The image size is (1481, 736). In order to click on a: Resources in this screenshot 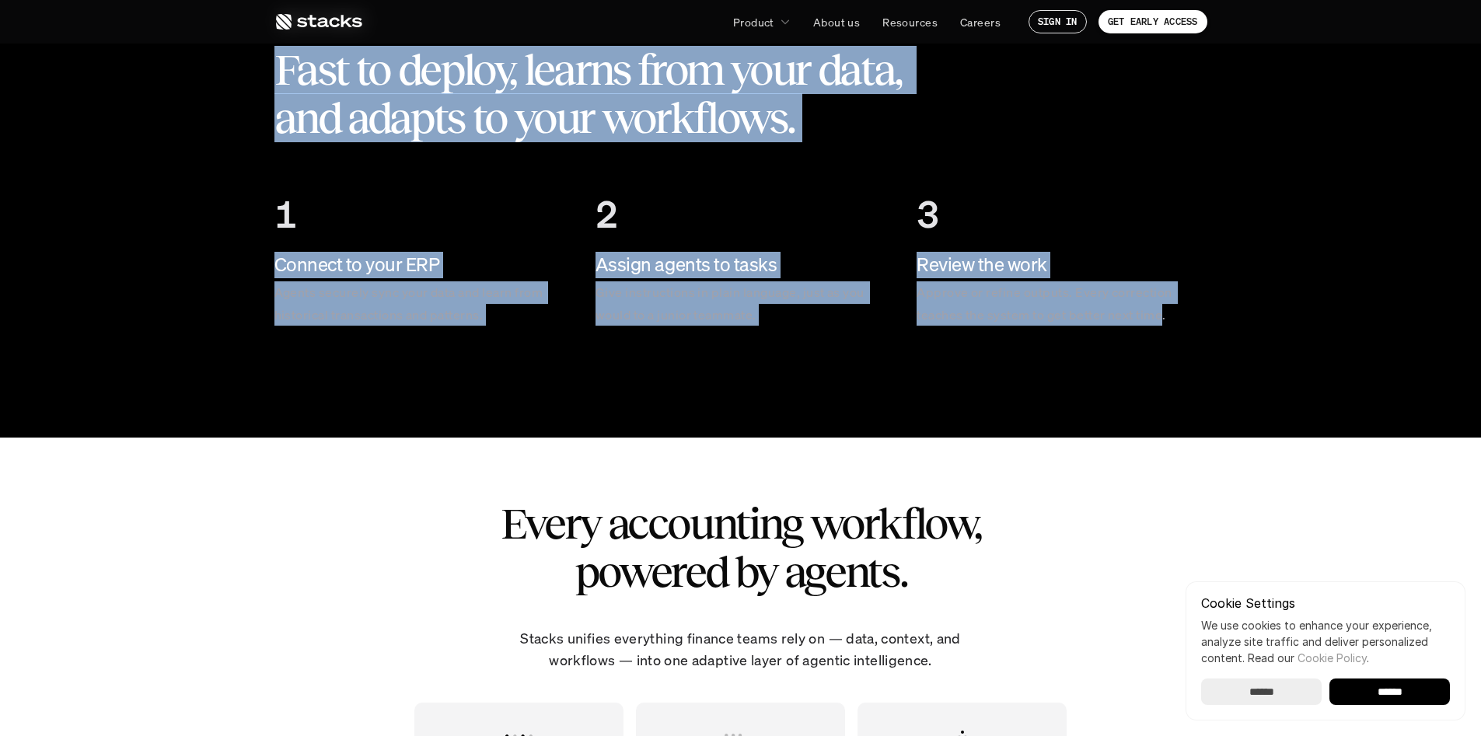, I will do `click(910, 22)`.